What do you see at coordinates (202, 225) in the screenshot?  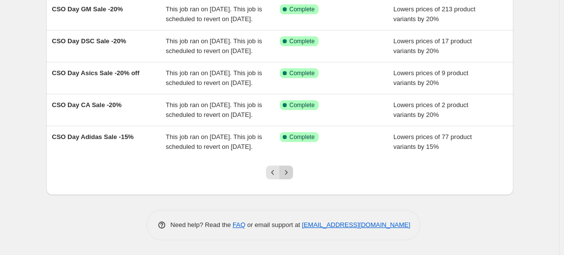 I see `span: Need help? Read the` at bounding box center [202, 225].